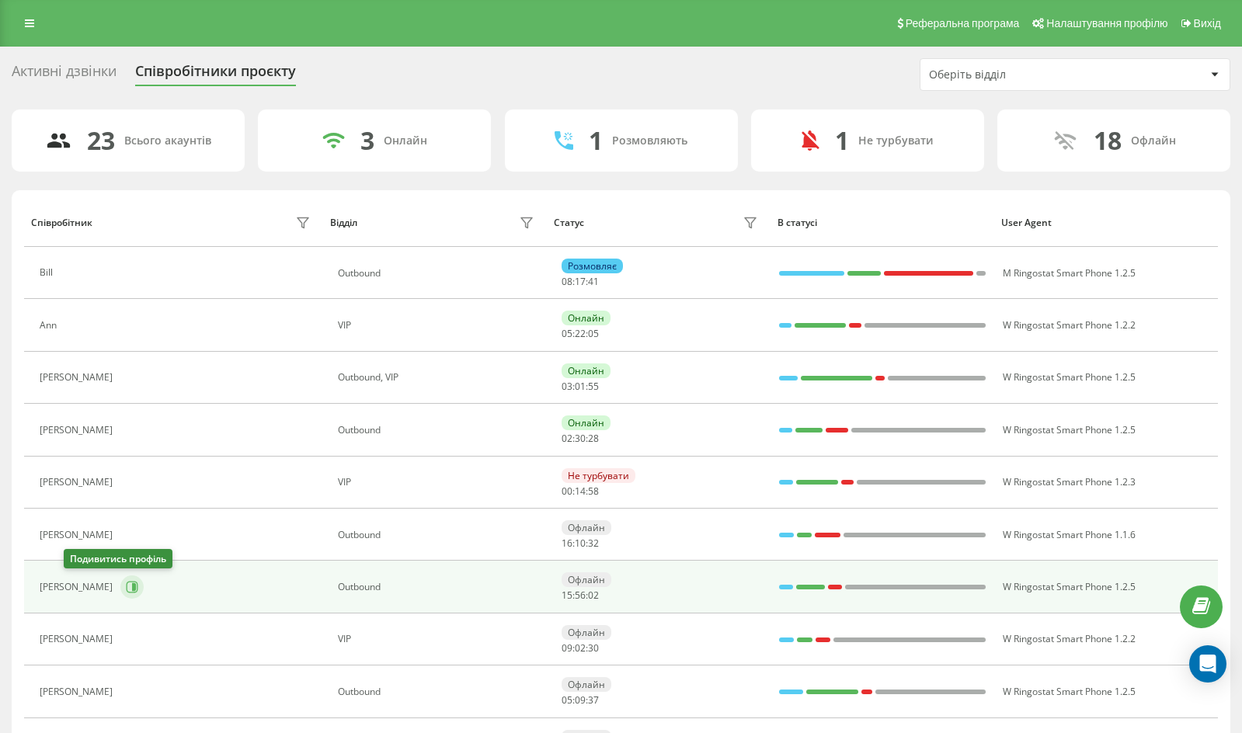 The width and height of the screenshot is (1242, 733). I want to click on div: 3, so click(368, 141).